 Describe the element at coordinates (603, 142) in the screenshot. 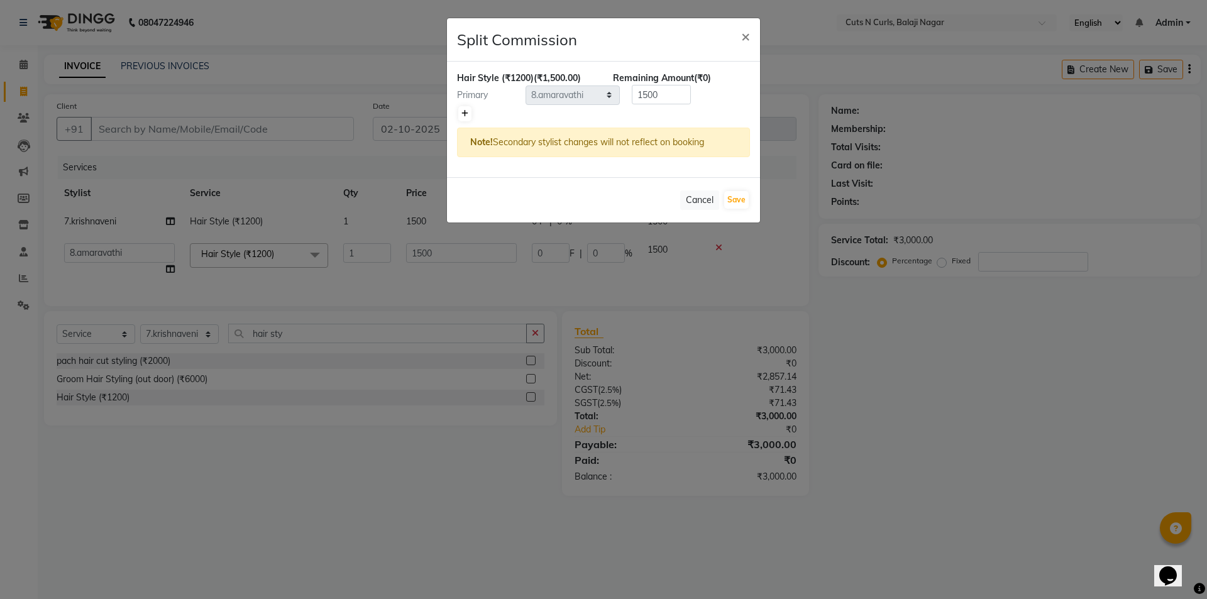

I see `div: Secondary stylist changes will not reflect on booking` at that location.